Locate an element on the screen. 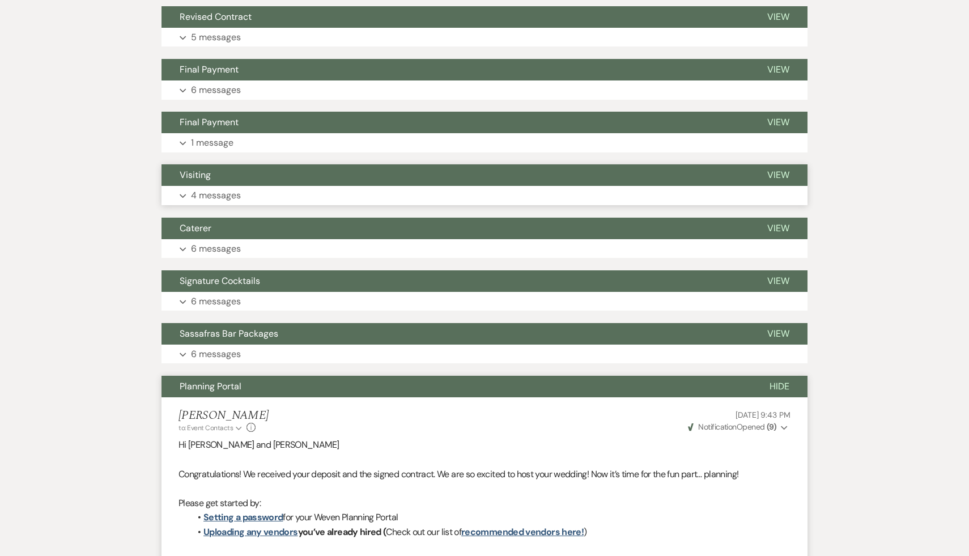 This screenshot has height=556, width=969. span: Please get started by: is located at coordinates (219, 502).